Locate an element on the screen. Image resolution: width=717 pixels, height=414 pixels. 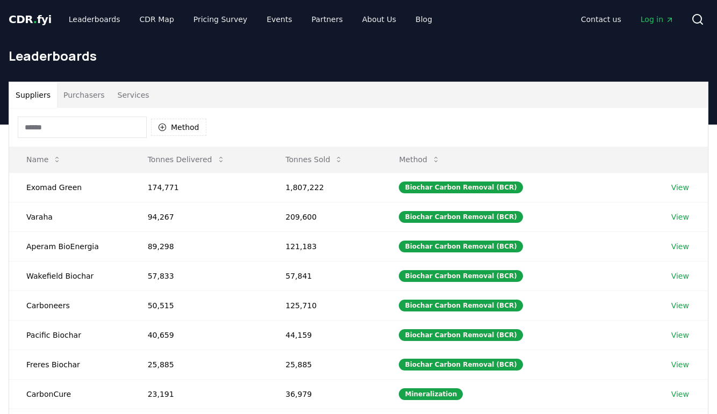
a: CDR.fyi is located at coordinates (30, 19).